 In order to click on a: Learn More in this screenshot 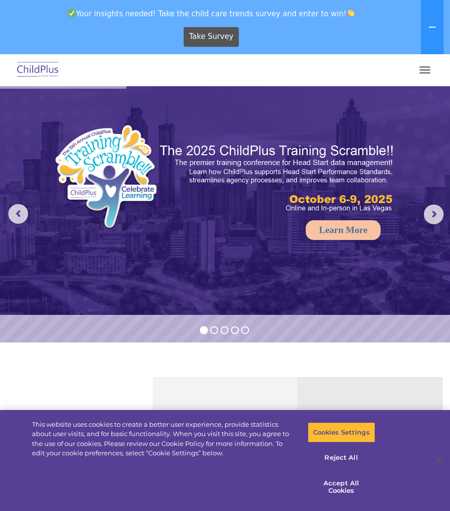, I will do `click(343, 230)`.